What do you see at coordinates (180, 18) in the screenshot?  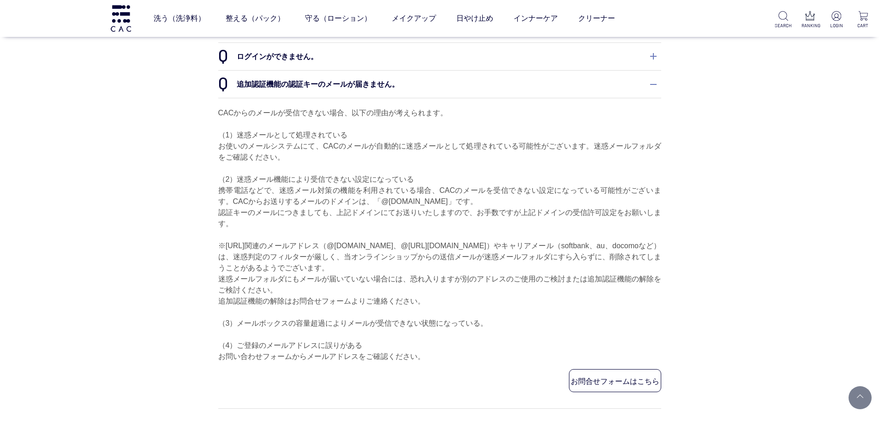 I see `a: 洗う（洗浄料）` at bounding box center [180, 18].